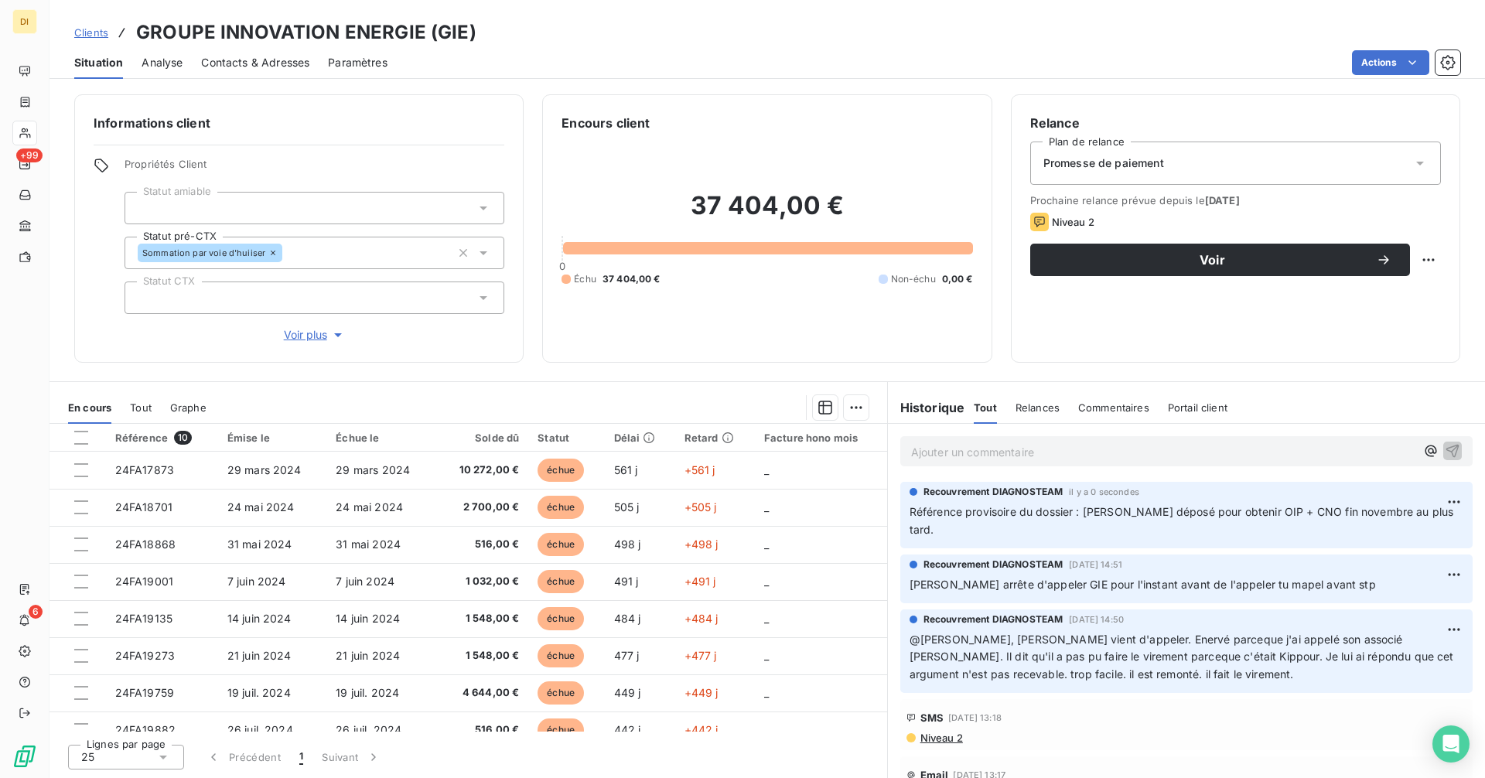 This screenshot has height=778, width=1485. What do you see at coordinates (1037, 408) in the screenshot?
I see `span: Relances` at bounding box center [1037, 408].